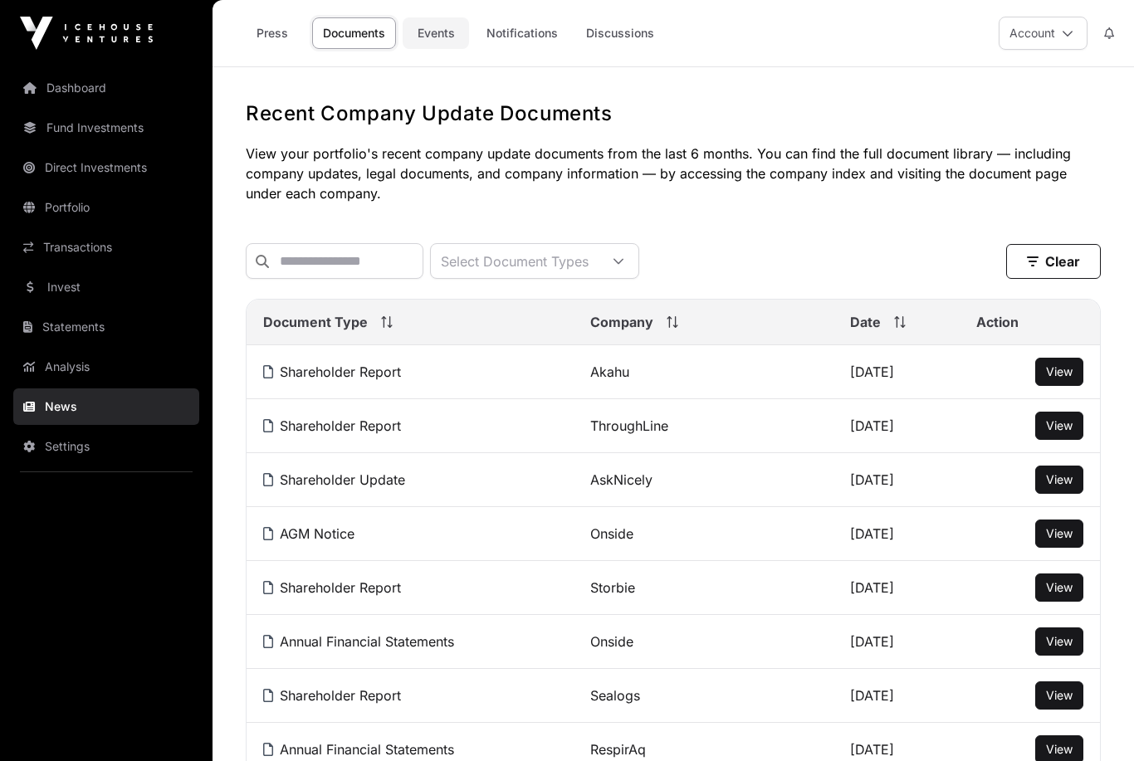 The image size is (1134, 761). Describe the element at coordinates (621, 480) in the screenshot. I see `a: AskNicely` at that location.